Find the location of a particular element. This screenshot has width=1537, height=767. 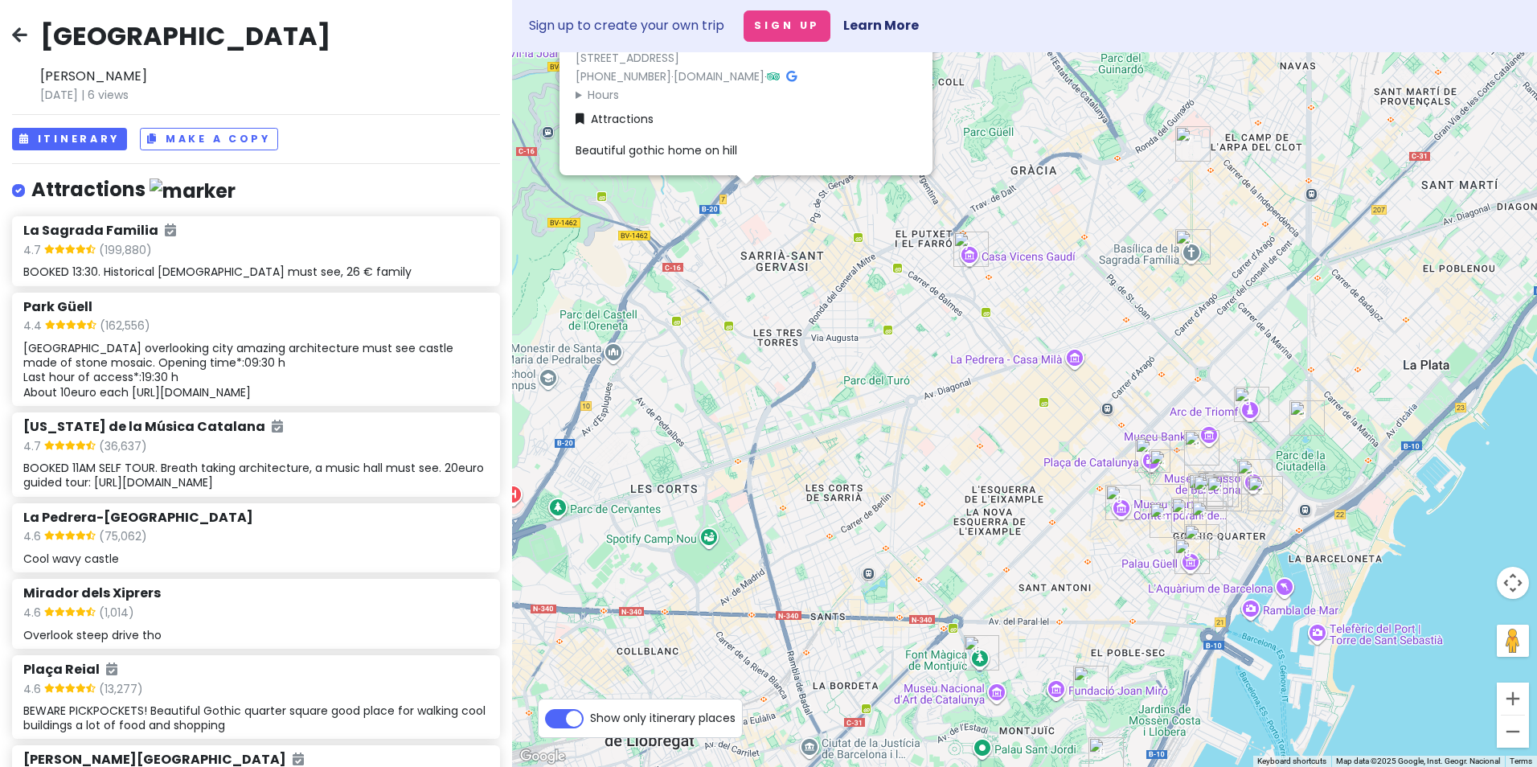

div: Mercado de La Boqueria is located at coordinates (1167, 520).